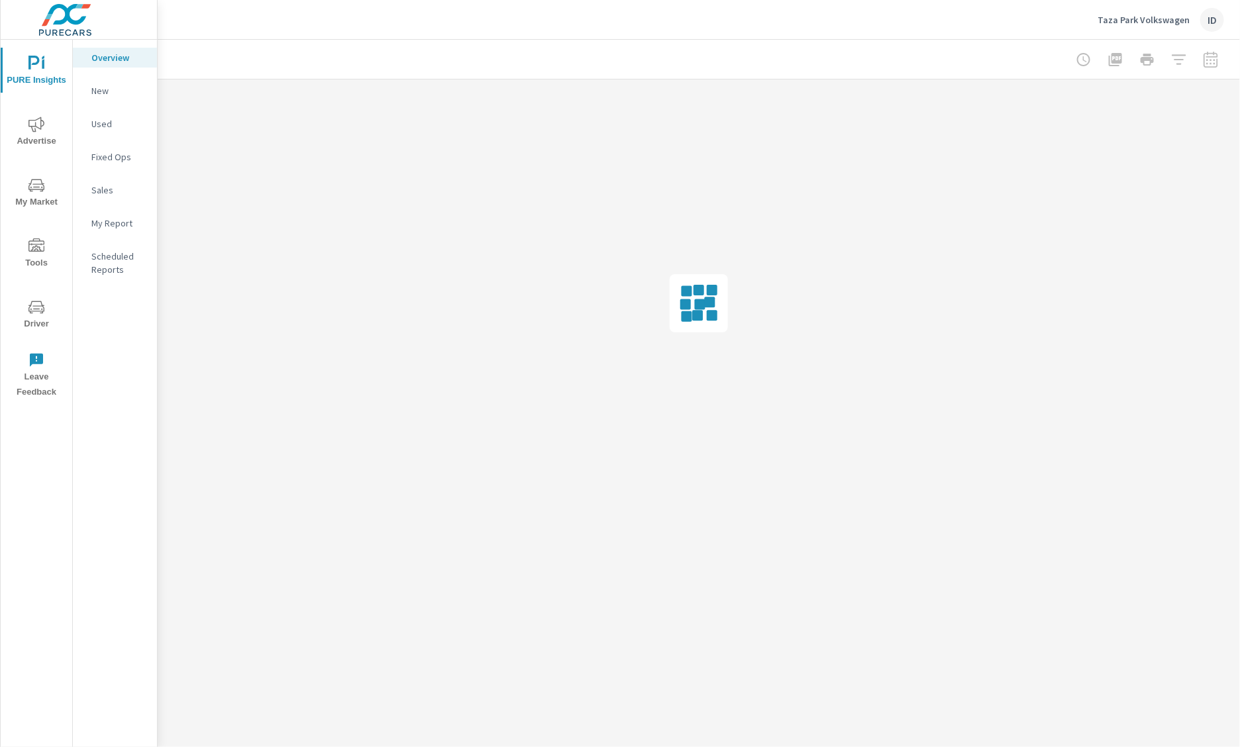 The height and width of the screenshot is (747, 1240). Describe the element at coordinates (119, 124) in the screenshot. I see `p: Used` at that location.